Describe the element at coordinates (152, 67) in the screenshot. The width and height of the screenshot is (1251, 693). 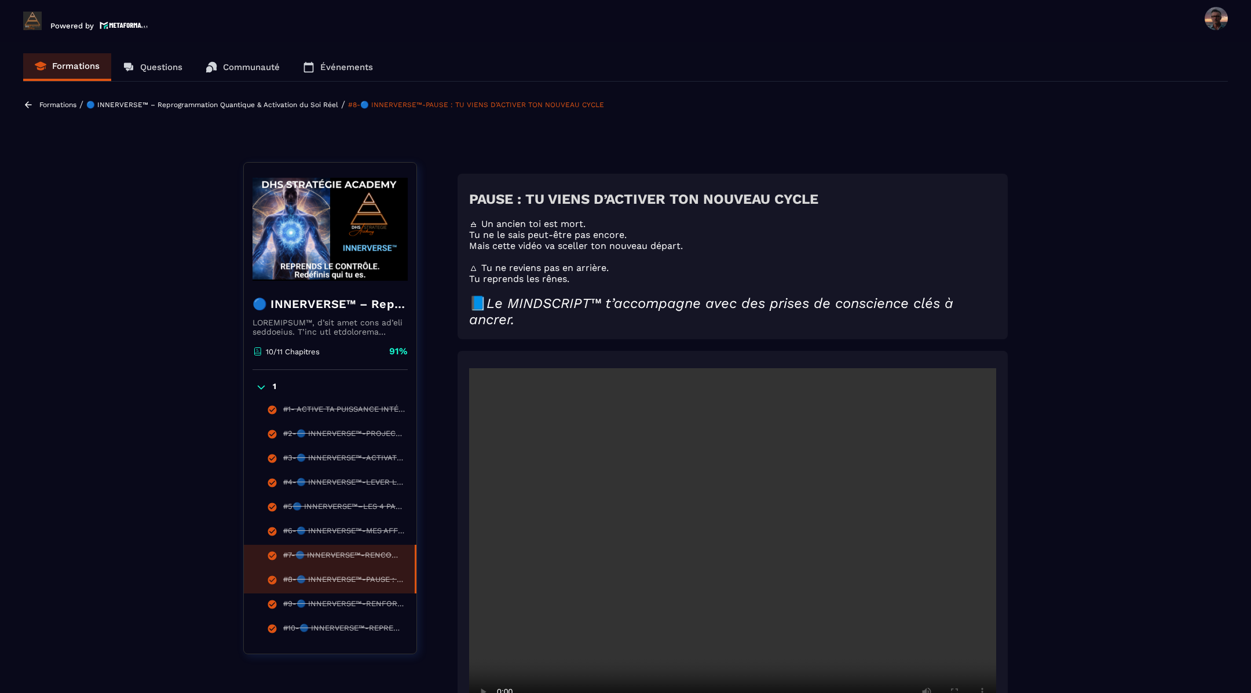
I see `a: Questions` at that location.